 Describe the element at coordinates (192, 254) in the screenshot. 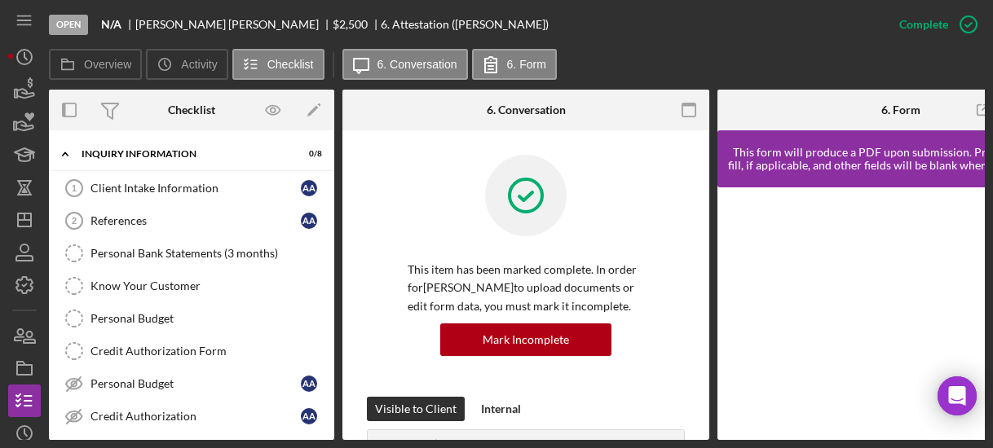

I see `a: Personal Bank Statements (3 months)` at that location.